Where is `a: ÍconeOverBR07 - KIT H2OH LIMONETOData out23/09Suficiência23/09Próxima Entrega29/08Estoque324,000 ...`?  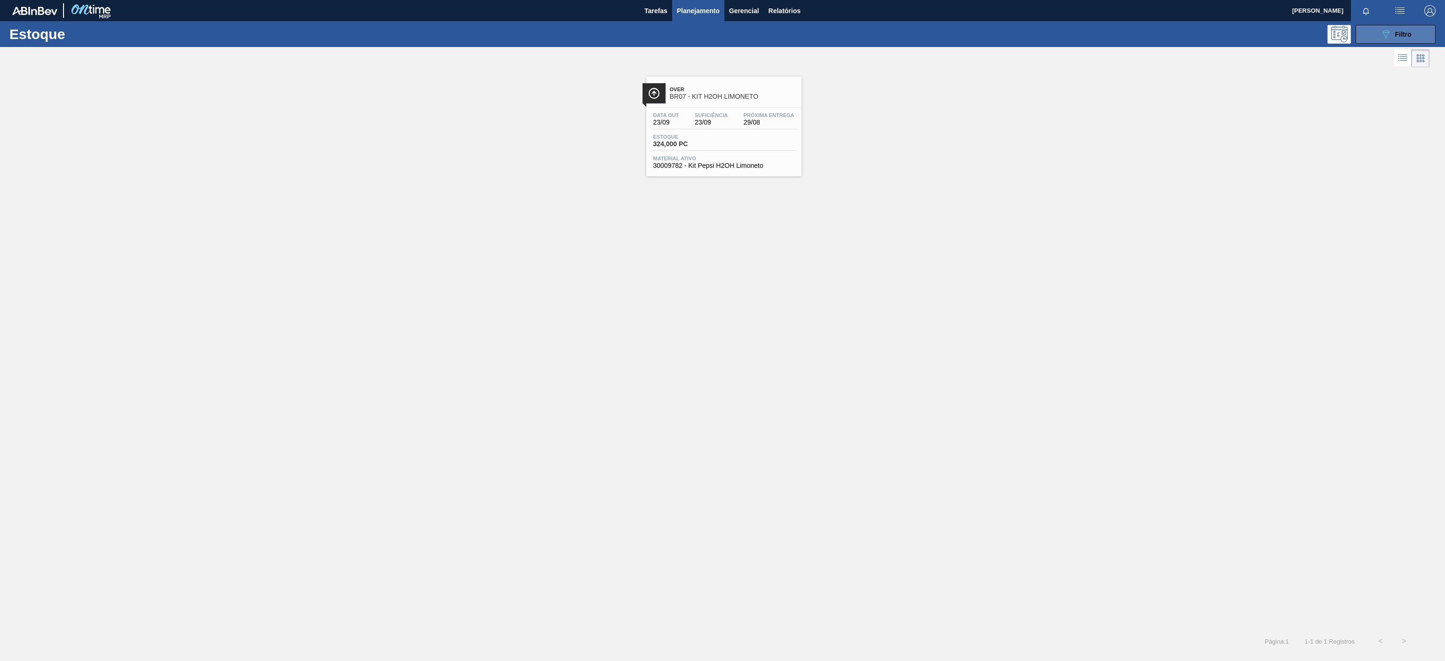 a: ÍconeOverBR07 - KIT H2OH LIMONETOData out23/09Suficiência23/09Próxima Entrega29/08Estoque324,000 ... is located at coordinates (723, 123).